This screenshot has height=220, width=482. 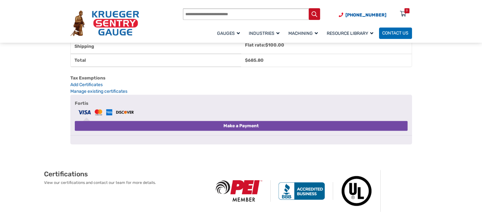 I want to click on img: BBB, so click(x=302, y=191).